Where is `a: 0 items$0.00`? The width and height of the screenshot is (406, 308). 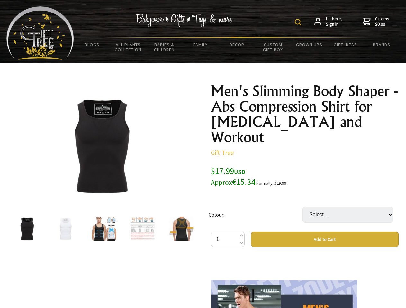
a: 0 items$0.00 is located at coordinates (376, 22).